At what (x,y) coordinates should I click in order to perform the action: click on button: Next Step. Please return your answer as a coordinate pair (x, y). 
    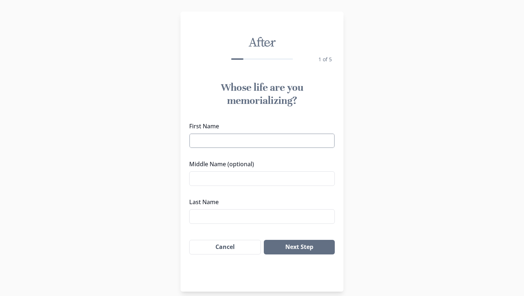
    Looking at the image, I should click on (299, 247).